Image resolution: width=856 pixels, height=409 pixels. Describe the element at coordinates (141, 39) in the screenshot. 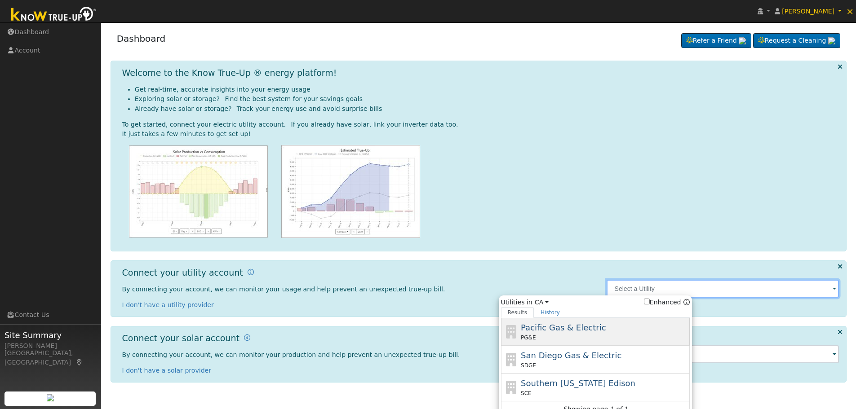

I see `a: Dashboard` at that location.